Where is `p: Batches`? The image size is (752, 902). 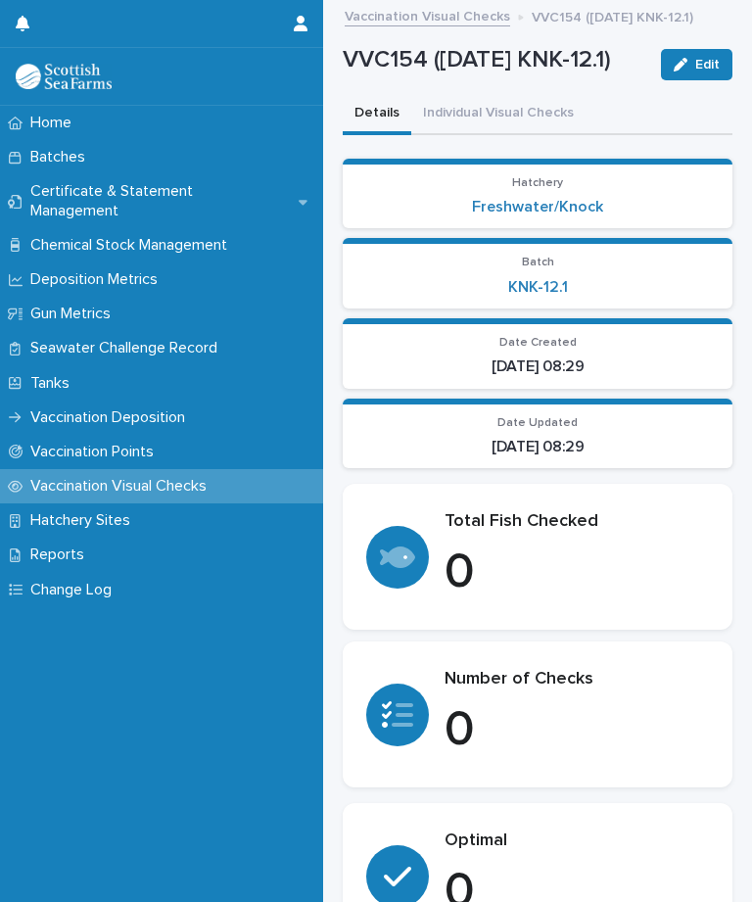
p: Batches is located at coordinates (62, 157).